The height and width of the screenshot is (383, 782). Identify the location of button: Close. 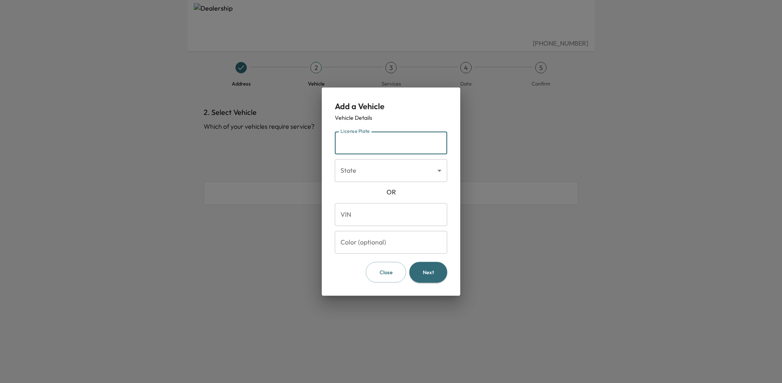
(386, 272).